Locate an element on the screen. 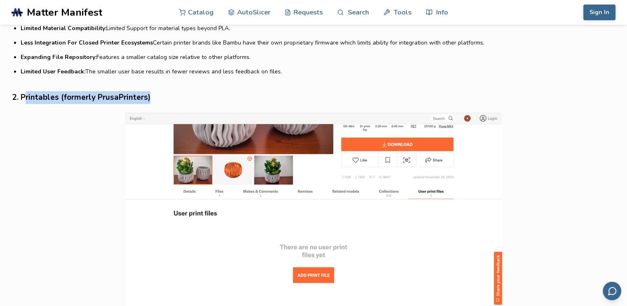 This screenshot has width=627, height=306. li: Certain printer brands like Bambu have their own proprietary firmware which limits ability for in... is located at coordinates (317, 42).